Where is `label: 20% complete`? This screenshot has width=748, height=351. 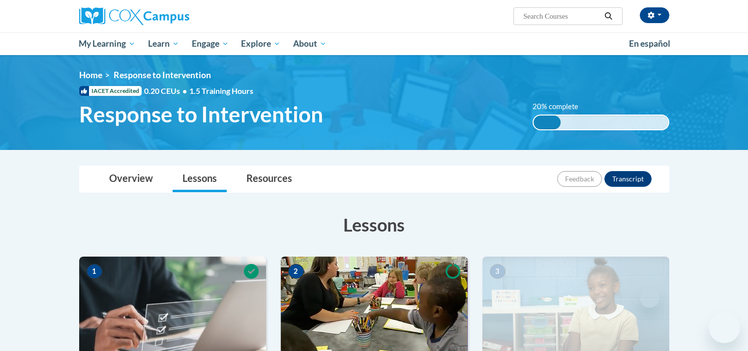
label: 20% complete is located at coordinates (560, 107).